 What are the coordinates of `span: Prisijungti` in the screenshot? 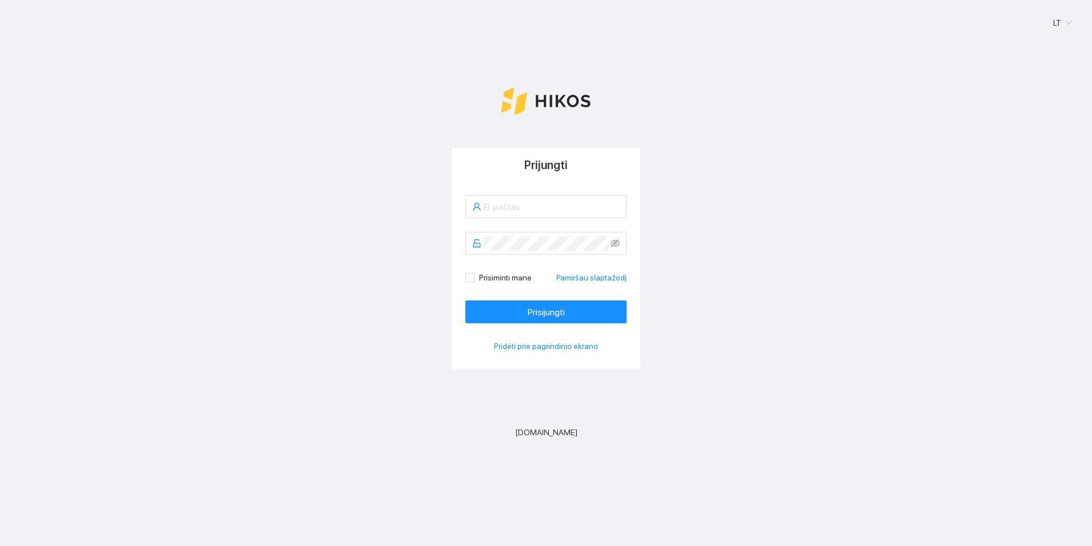 It's located at (546, 312).